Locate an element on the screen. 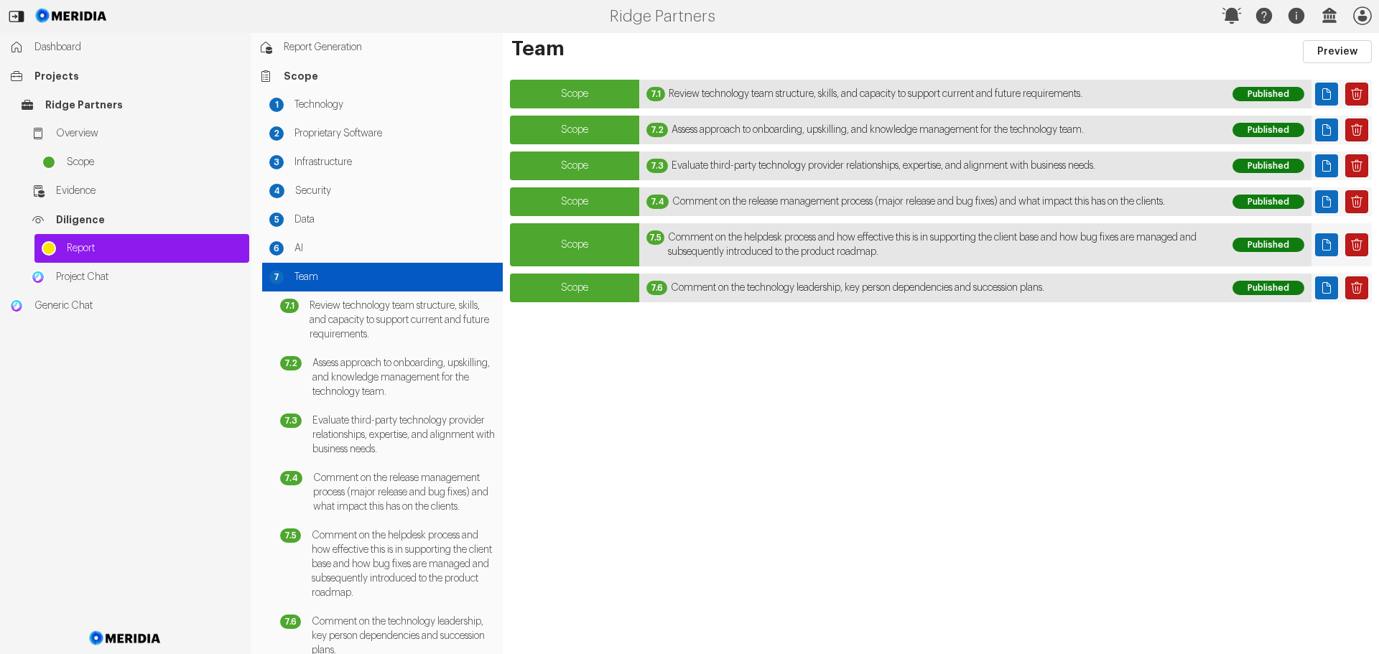 This screenshot has width=1379, height=654. span: Report is located at coordinates (154, 249).